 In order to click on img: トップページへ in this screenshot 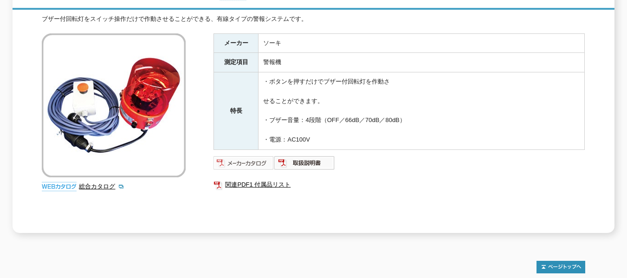, I will do `click(561, 267)`.